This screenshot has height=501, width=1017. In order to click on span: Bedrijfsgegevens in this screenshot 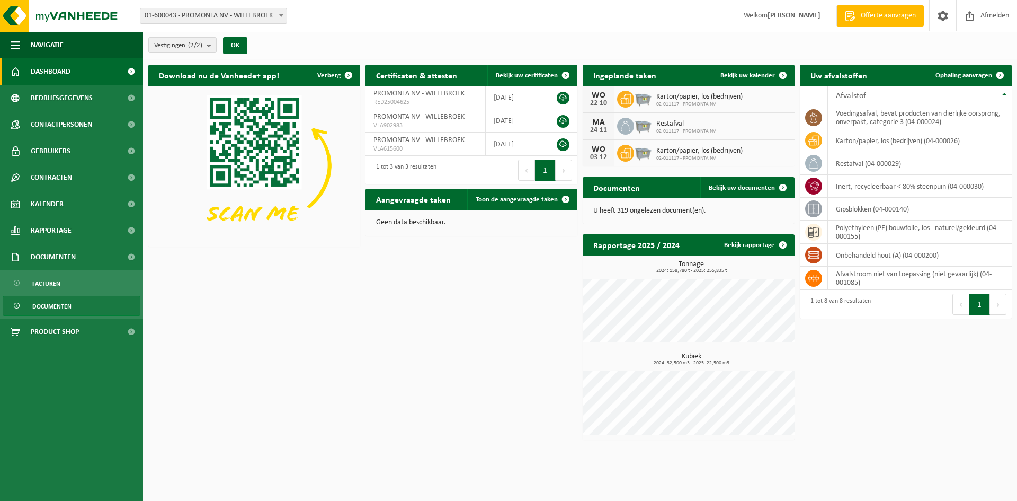, I will do `click(61, 98)`.